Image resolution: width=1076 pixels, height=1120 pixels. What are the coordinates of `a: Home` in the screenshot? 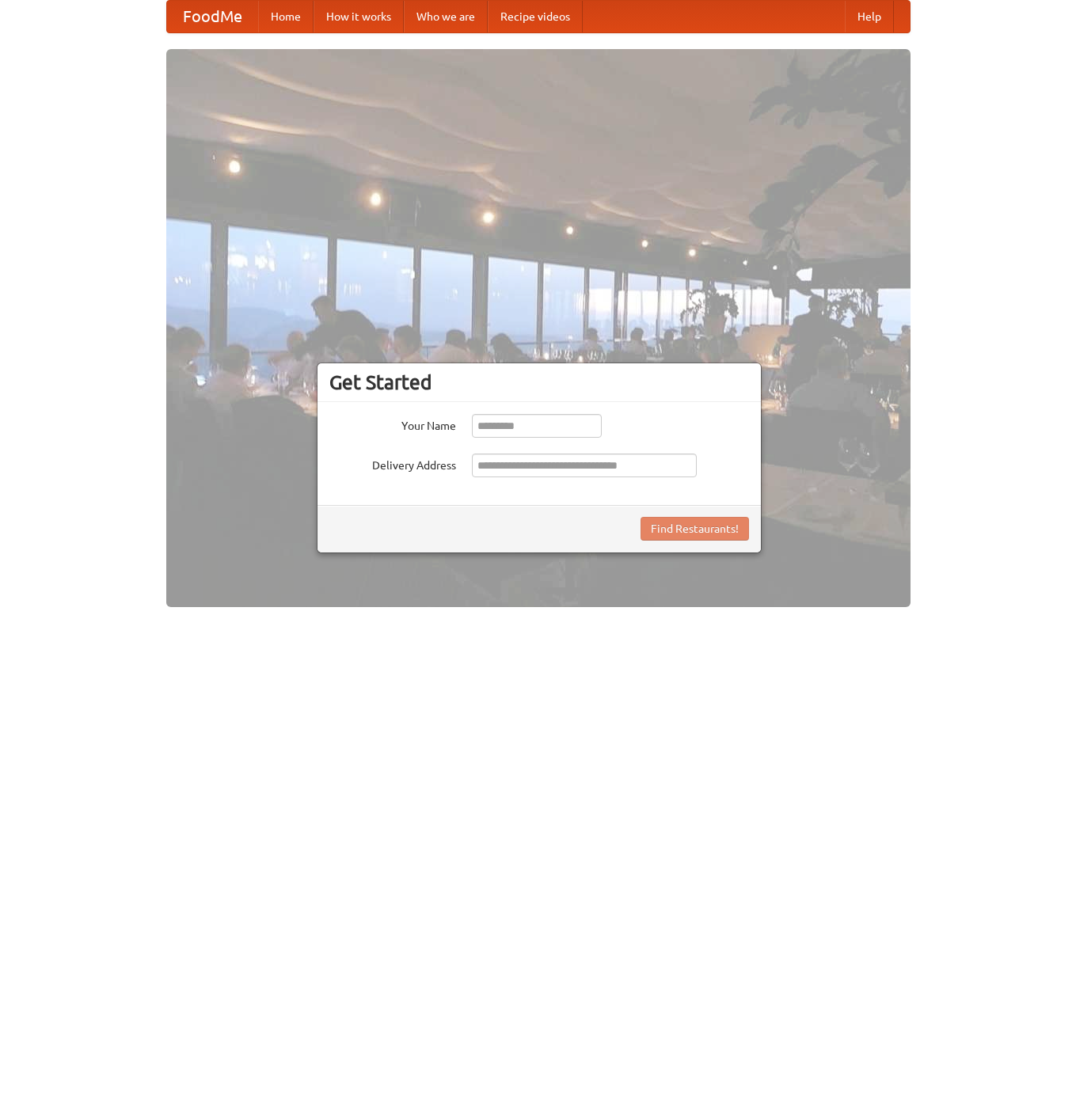 It's located at (285, 16).